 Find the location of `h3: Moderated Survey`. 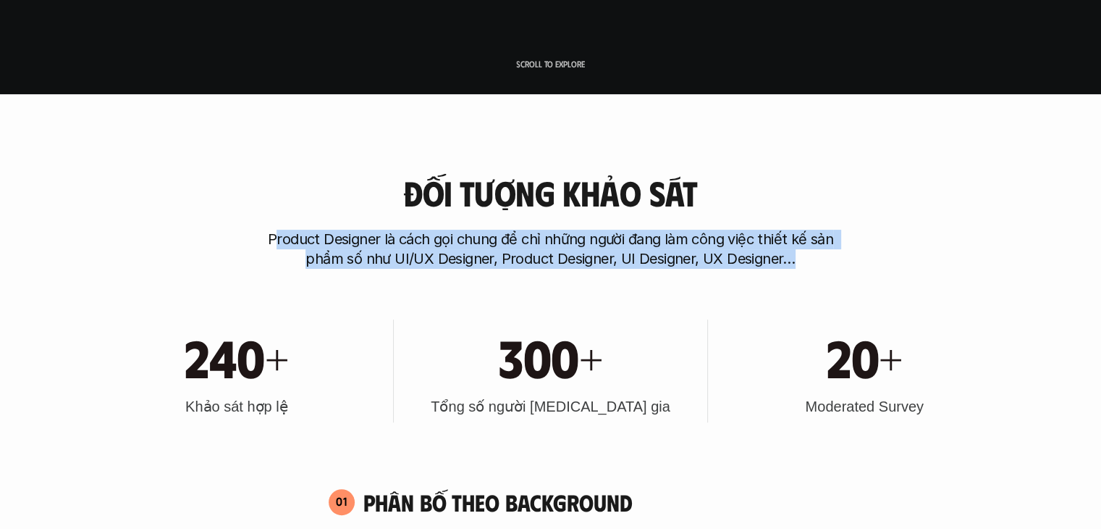

h3: Moderated Survey is located at coordinates (864, 406).